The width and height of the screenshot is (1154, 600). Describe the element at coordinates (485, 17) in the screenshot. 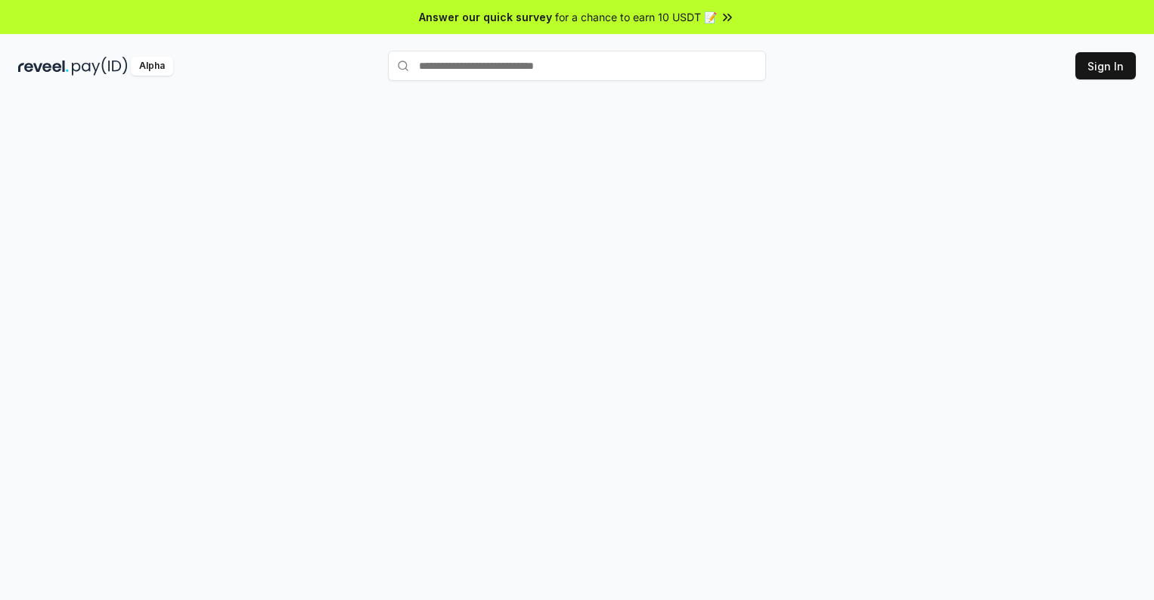

I see `span: Answer our quick survey` at that location.